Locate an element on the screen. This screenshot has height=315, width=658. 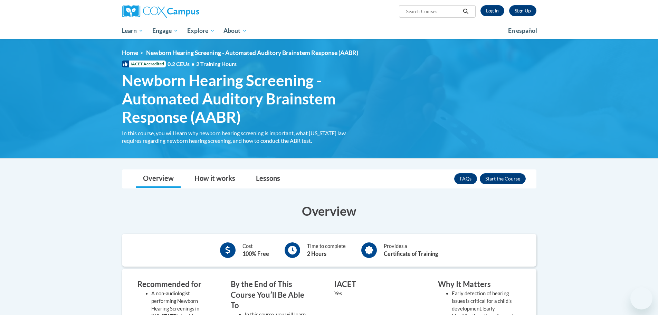
h3: Recommended for is located at coordinates (174, 284).